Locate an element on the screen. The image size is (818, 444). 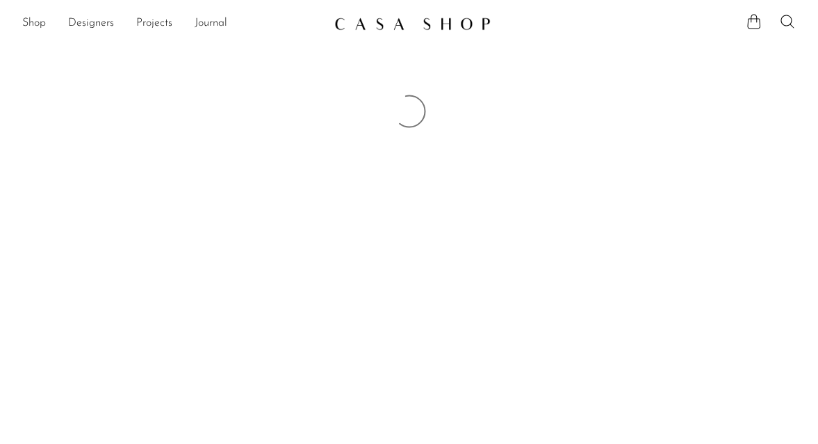
a: Projects is located at coordinates (154, 24).